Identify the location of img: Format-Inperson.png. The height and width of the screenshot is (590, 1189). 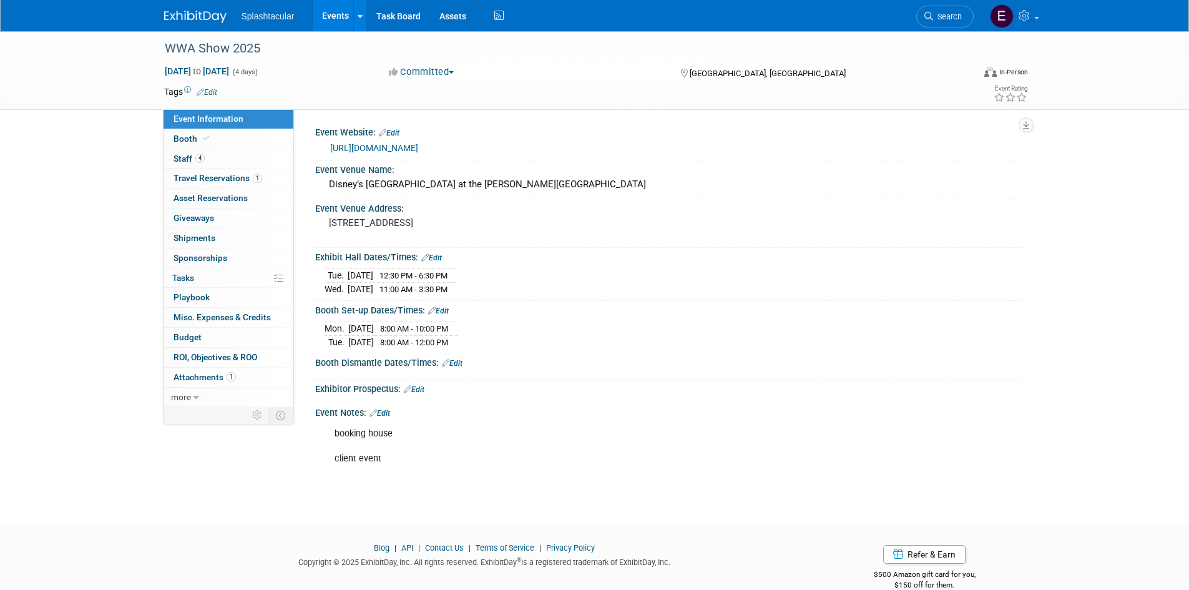
(990, 72).